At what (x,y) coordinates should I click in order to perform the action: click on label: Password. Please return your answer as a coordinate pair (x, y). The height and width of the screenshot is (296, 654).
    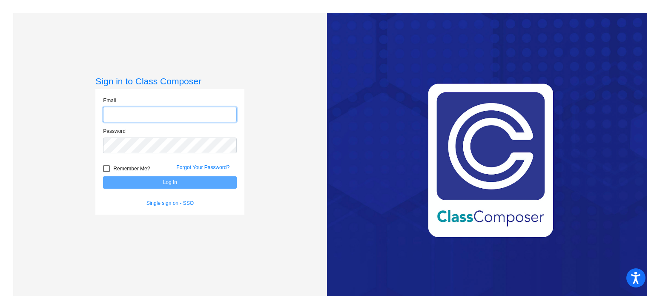
    Looking at the image, I should click on (114, 131).